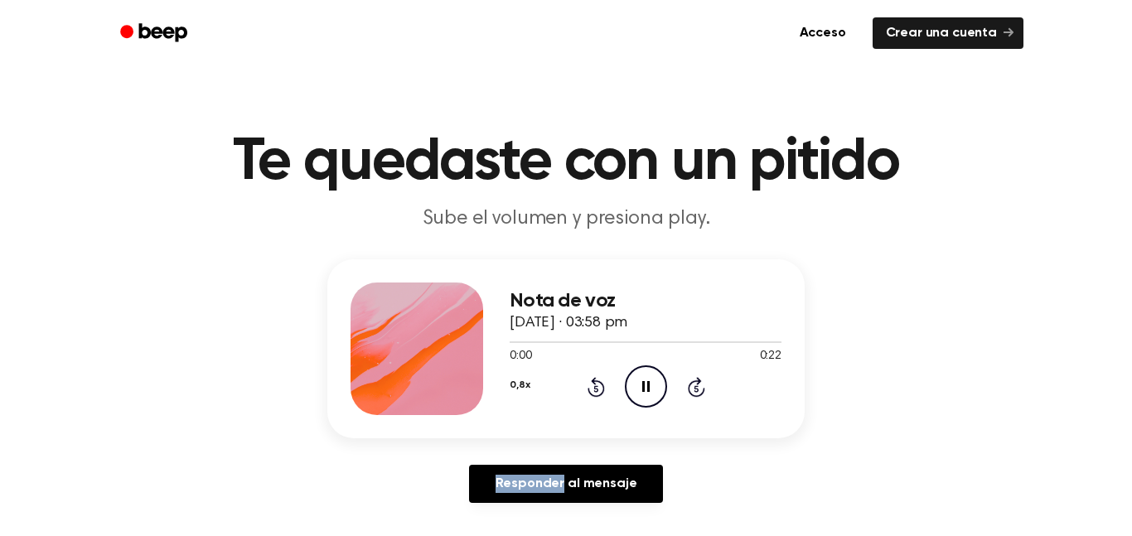 Image resolution: width=1132 pixels, height=536 pixels. What do you see at coordinates (771, 356) in the screenshot?
I see `font: 0:22` at bounding box center [771, 356].